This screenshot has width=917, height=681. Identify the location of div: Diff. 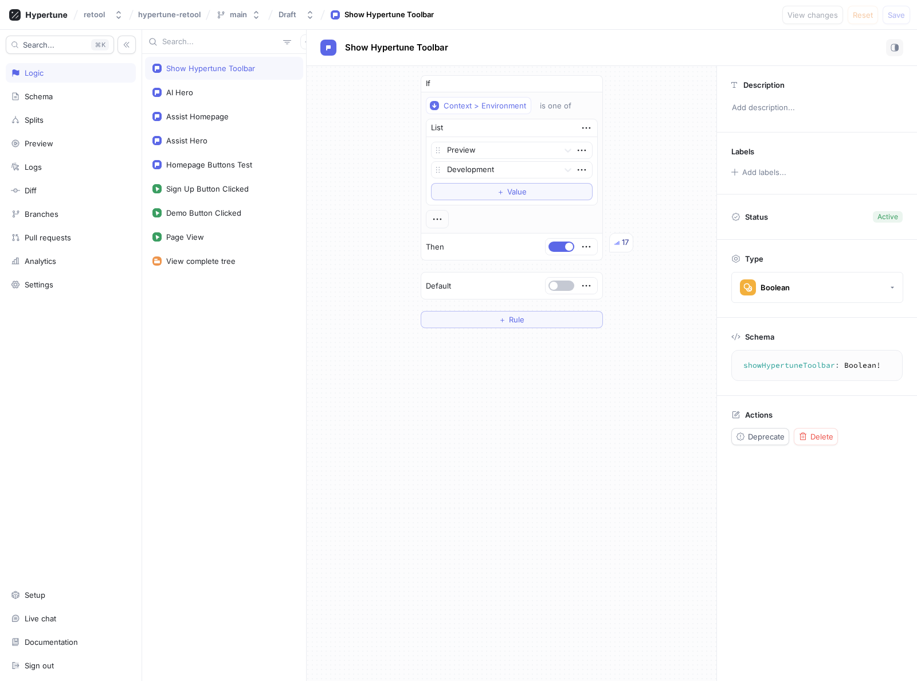
(30, 190).